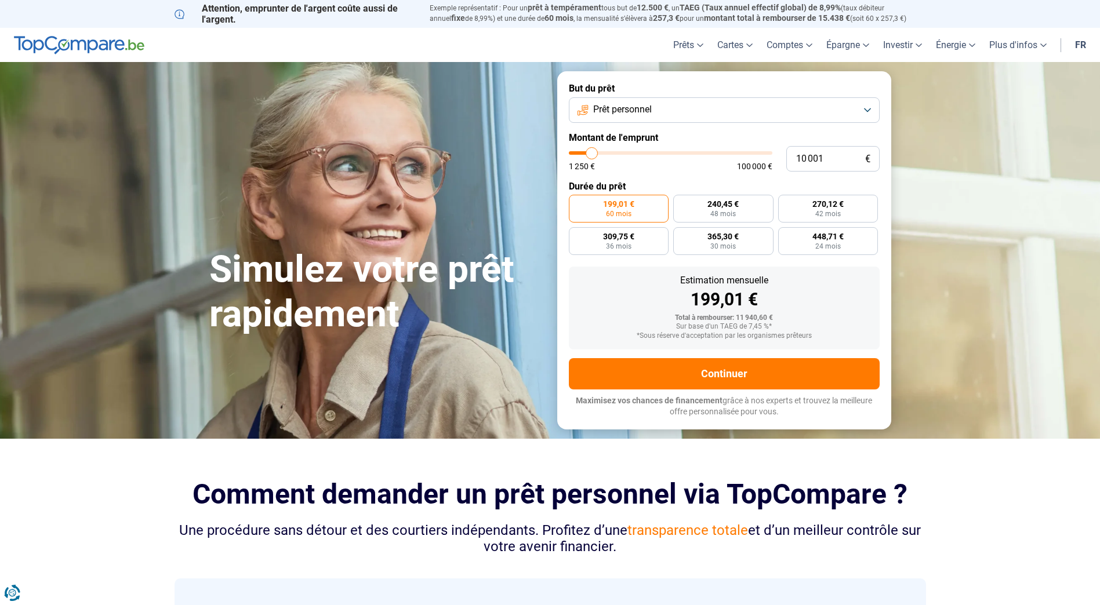  I want to click on h1: Simulez votre prêt rapidement, so click(376, 292).